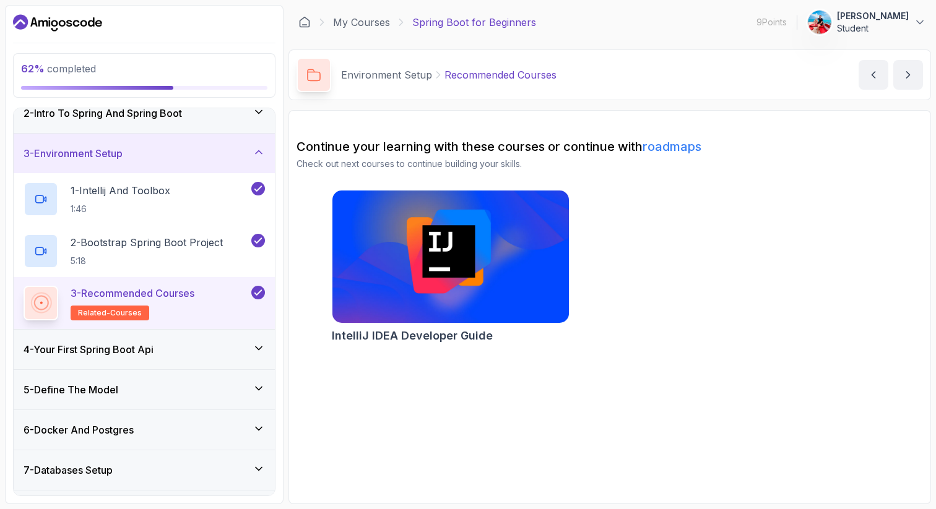  I want to click on button: 4-Your First Spring Boot Api, so click(144, 350).